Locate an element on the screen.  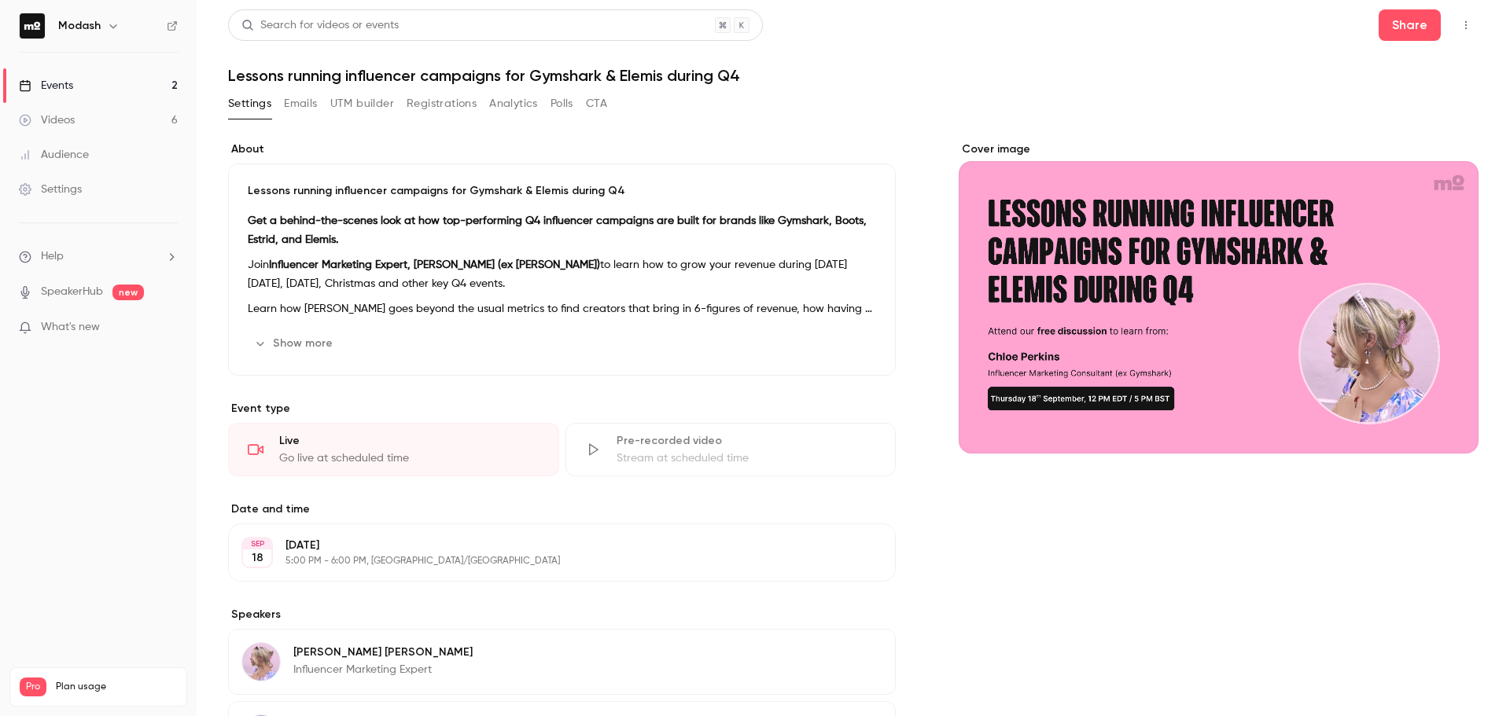
button: Show more is located at coordinates (295, 344).